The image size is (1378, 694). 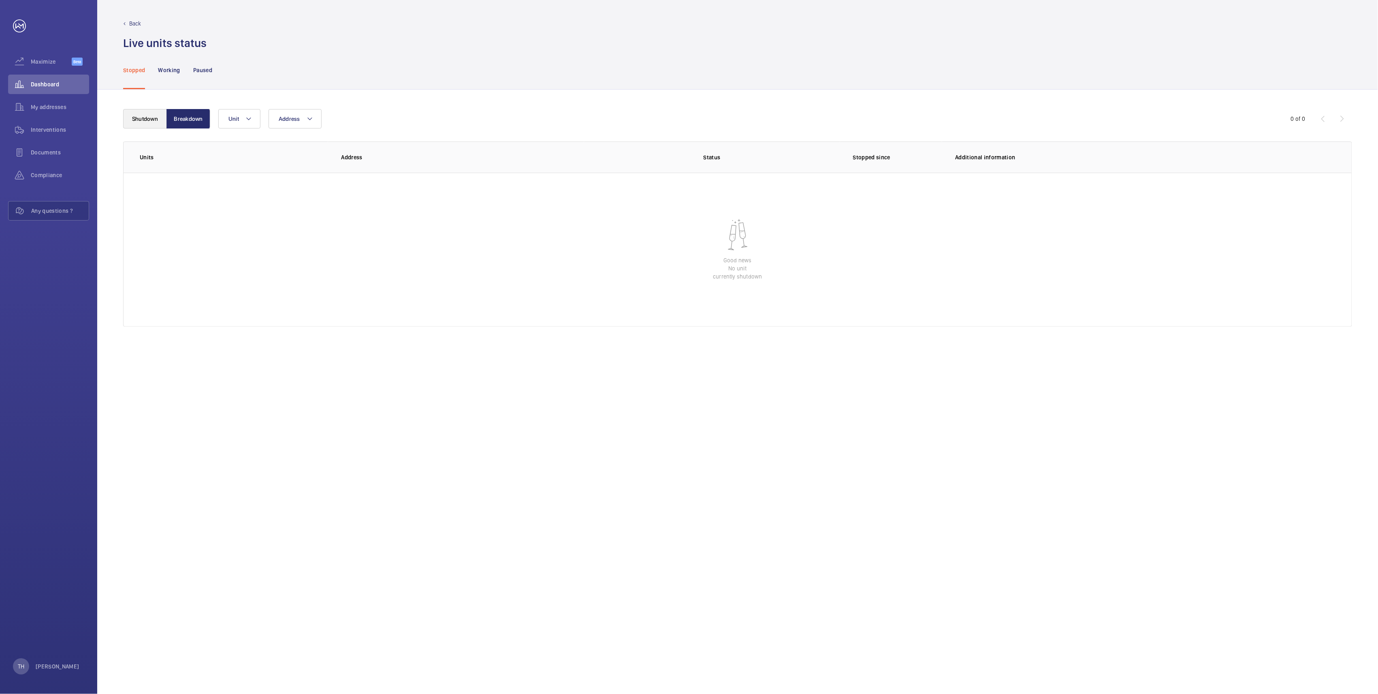 What do you see at coordinates (60, 152) in the screenshot?
I see `span: Documents` at bounding box center [60, 152].